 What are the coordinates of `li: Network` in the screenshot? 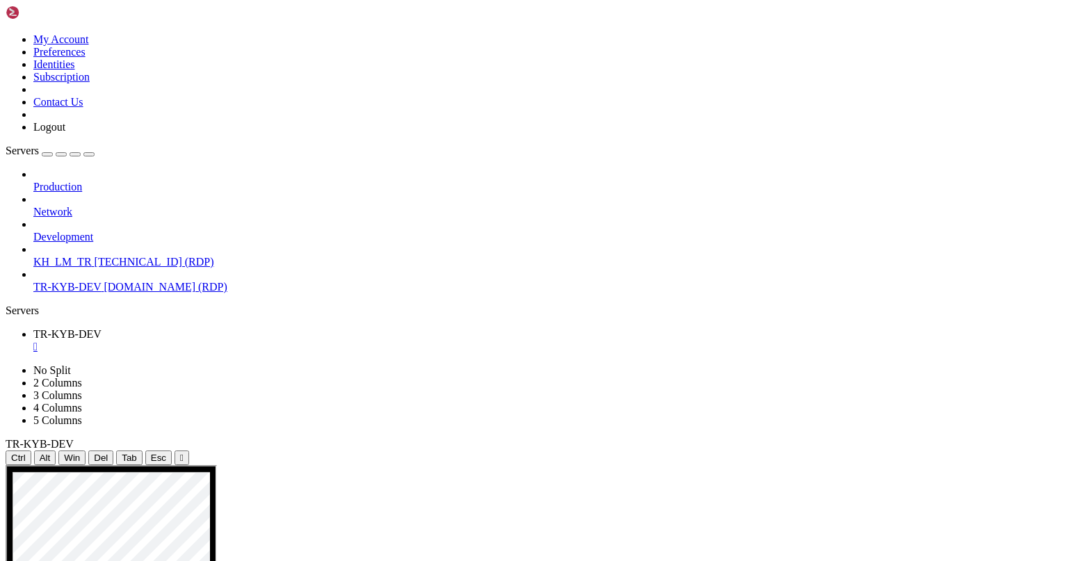 It's located at (548, 206).